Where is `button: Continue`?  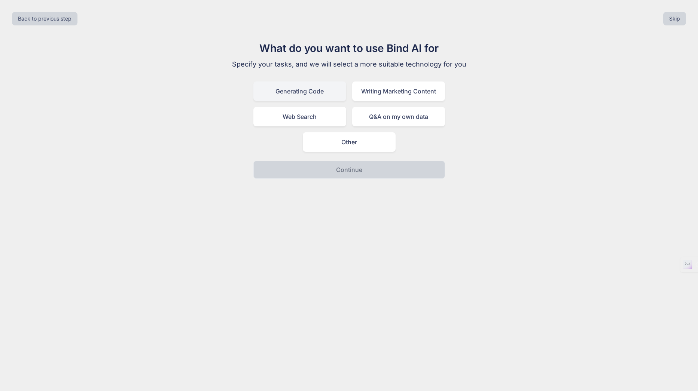 button: Continue is located at coordinates (349, 170).